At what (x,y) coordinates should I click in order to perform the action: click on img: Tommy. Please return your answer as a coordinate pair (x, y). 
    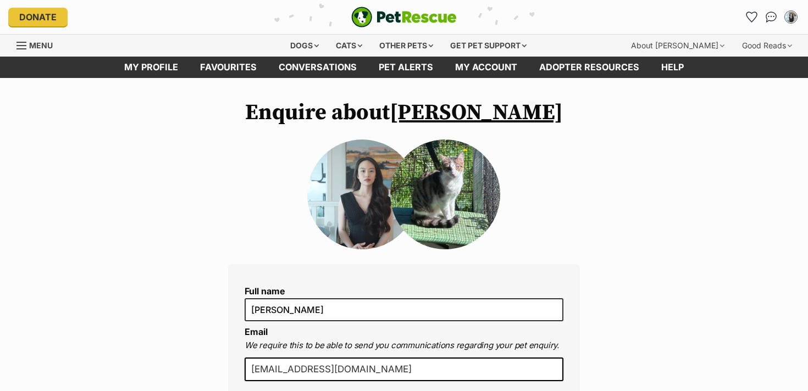
    Looking at the image, I should click on (445, 194).